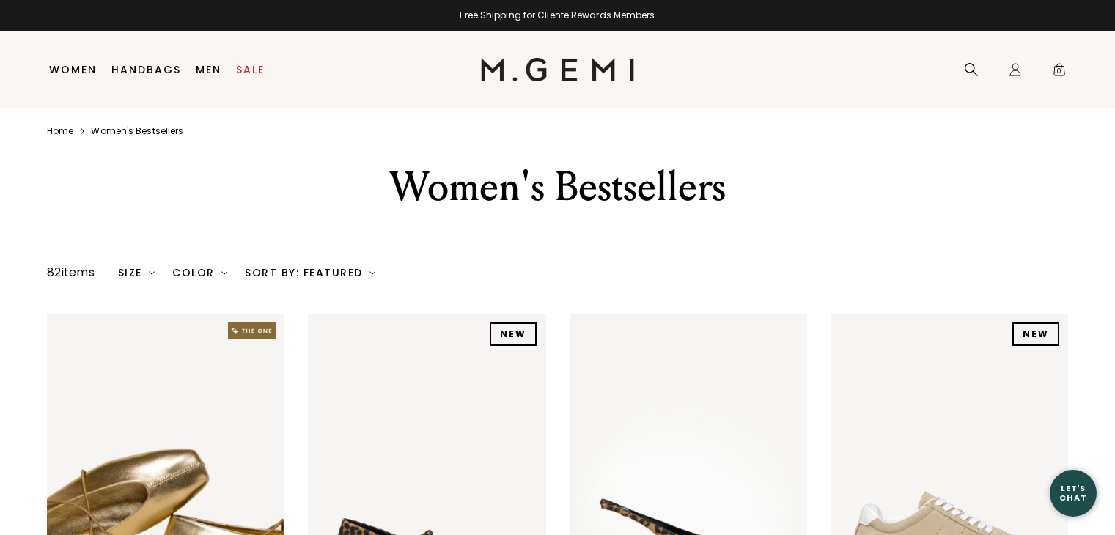 Image resolution: width=1115 pixels, height=535 pixels. I want to click on img: M.Gemi, so click(557, 70).